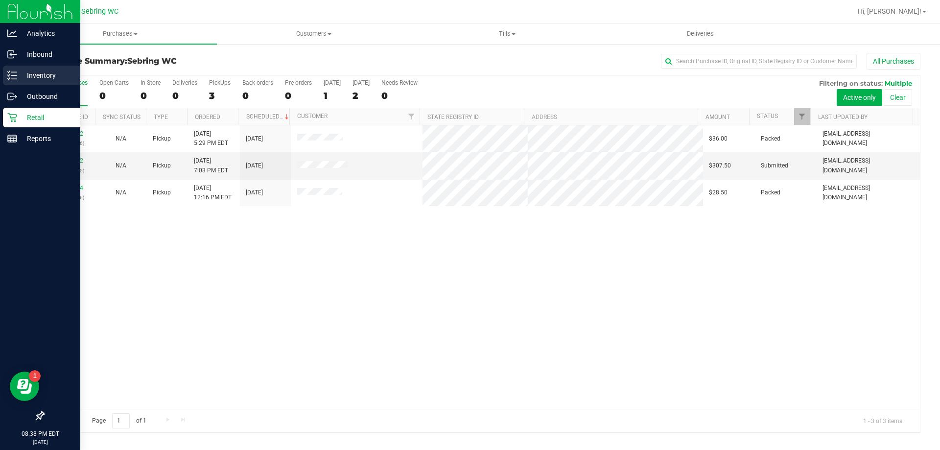  I want to click on p: Outbound, so click(47, 96).